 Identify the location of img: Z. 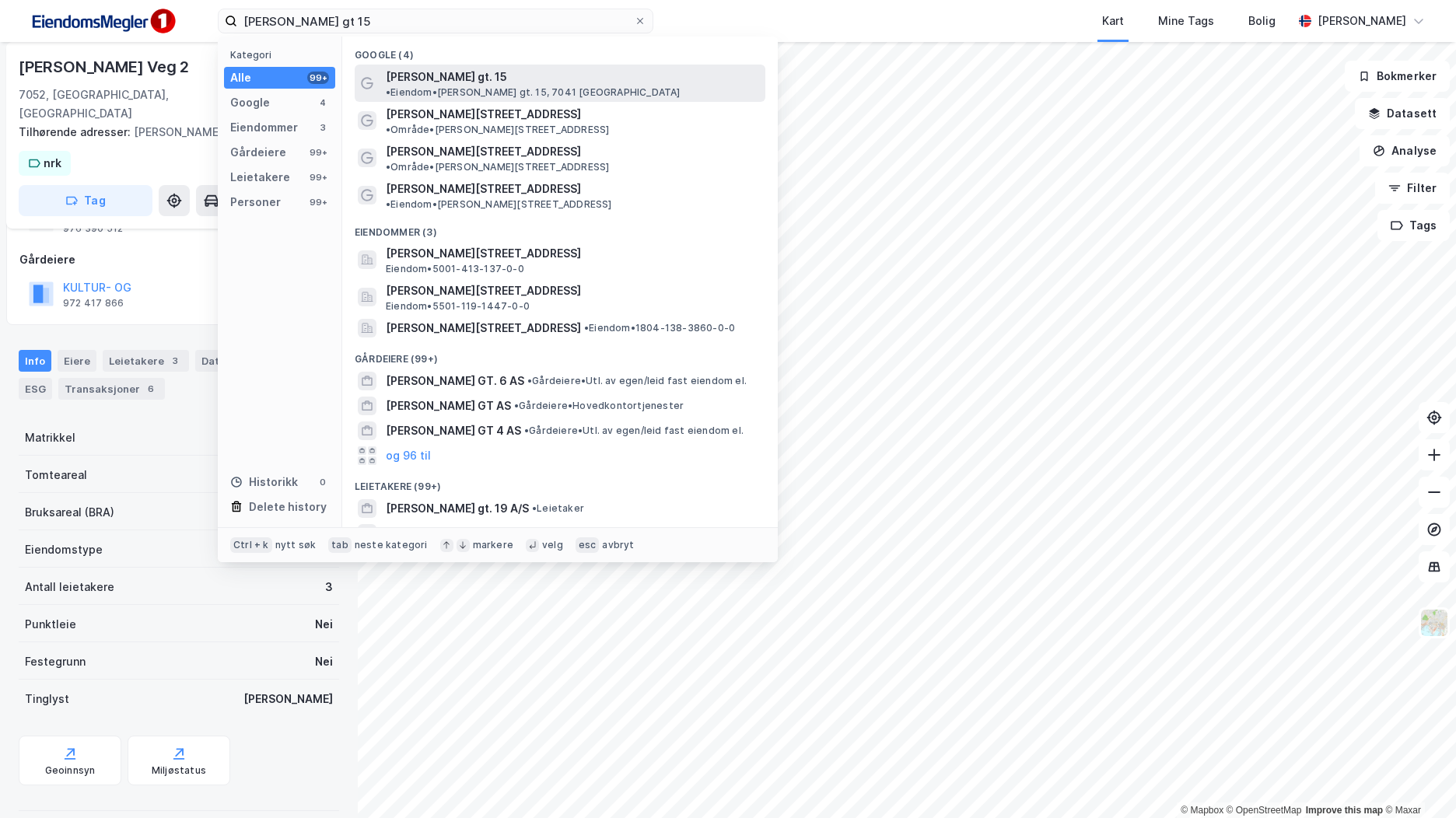
(1435, 623).